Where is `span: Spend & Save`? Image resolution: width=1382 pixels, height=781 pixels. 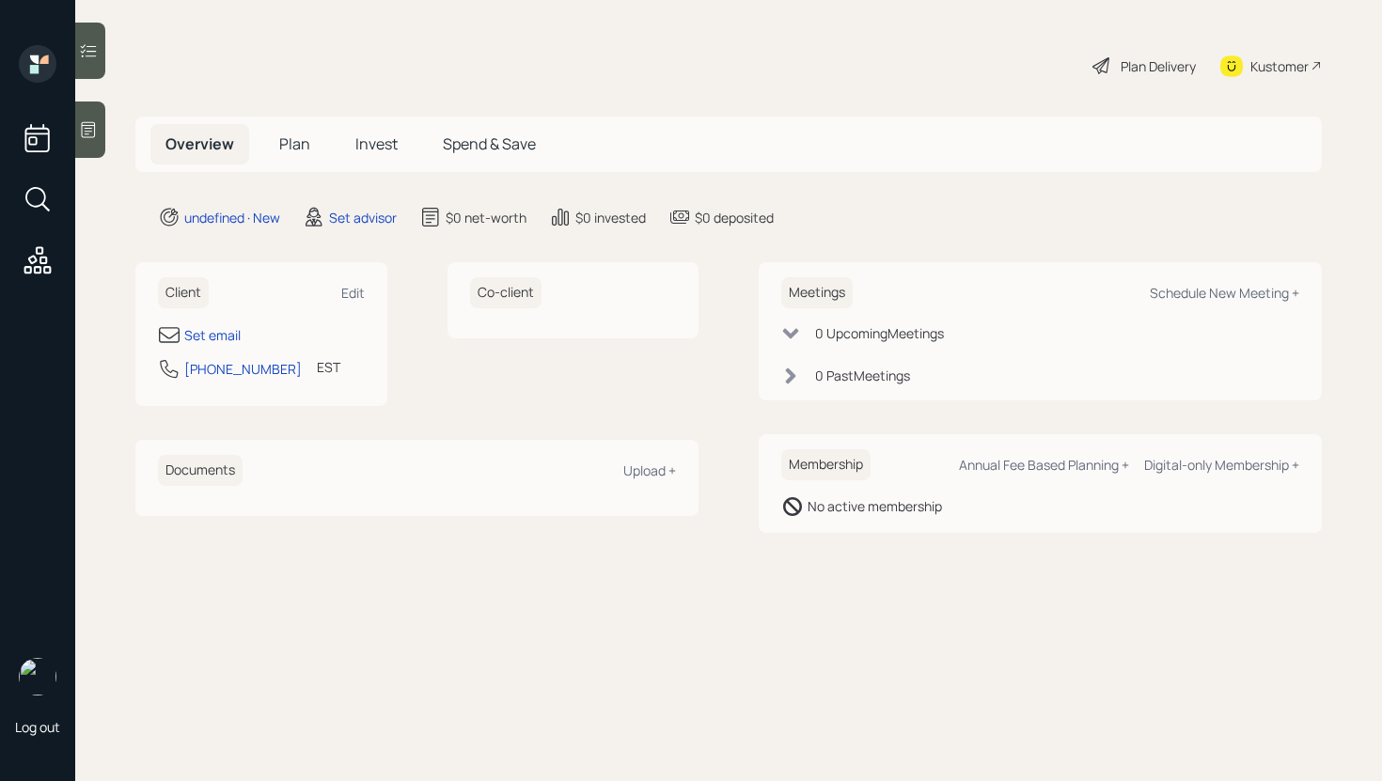 span: Spend & Save is located at coordinates (489, 144).